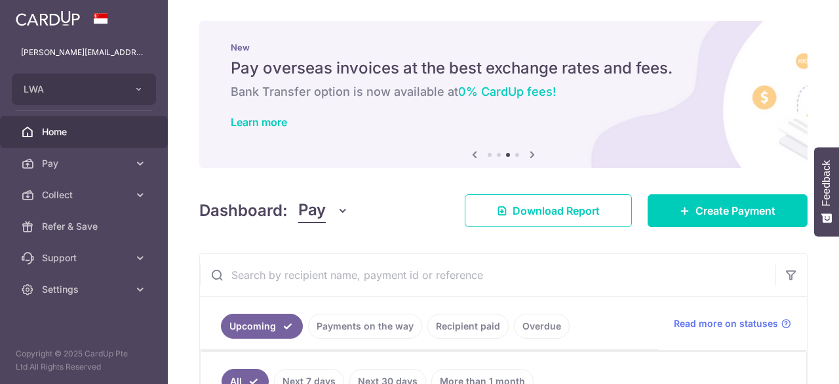 The height and width of the screenshot is (384, 839). I want to click on span: LWA, so click(72, 89).